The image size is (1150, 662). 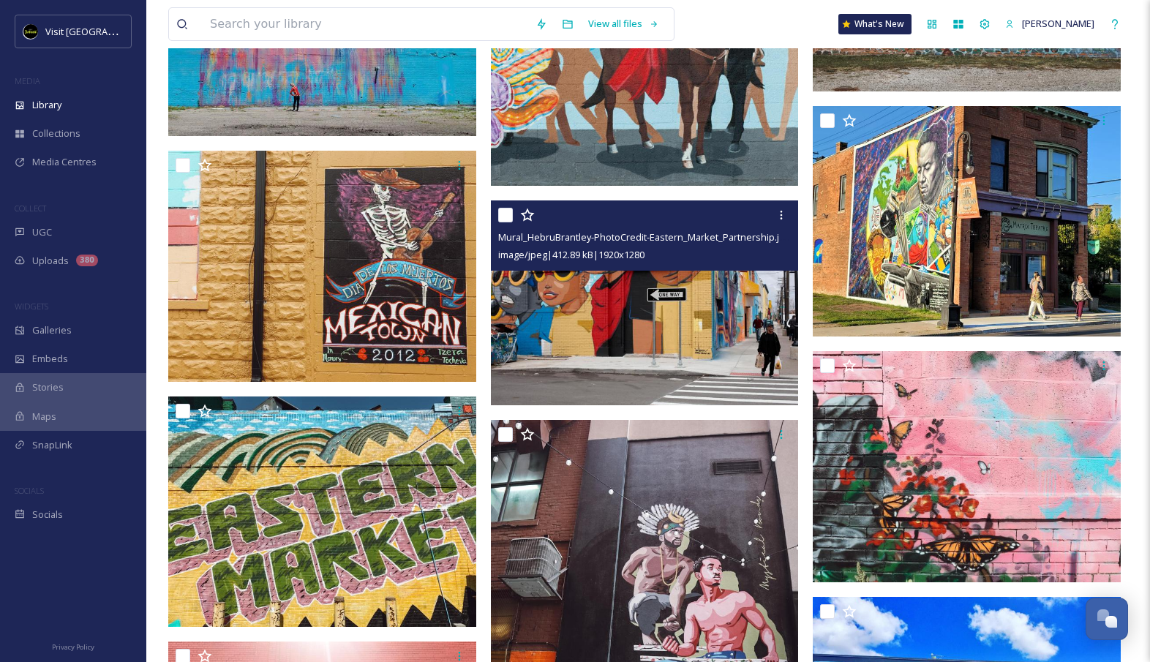 What do you see at coordinates (48, 387) in the screenshot?
I see `span: Stories` at bounding box center [48, 387].